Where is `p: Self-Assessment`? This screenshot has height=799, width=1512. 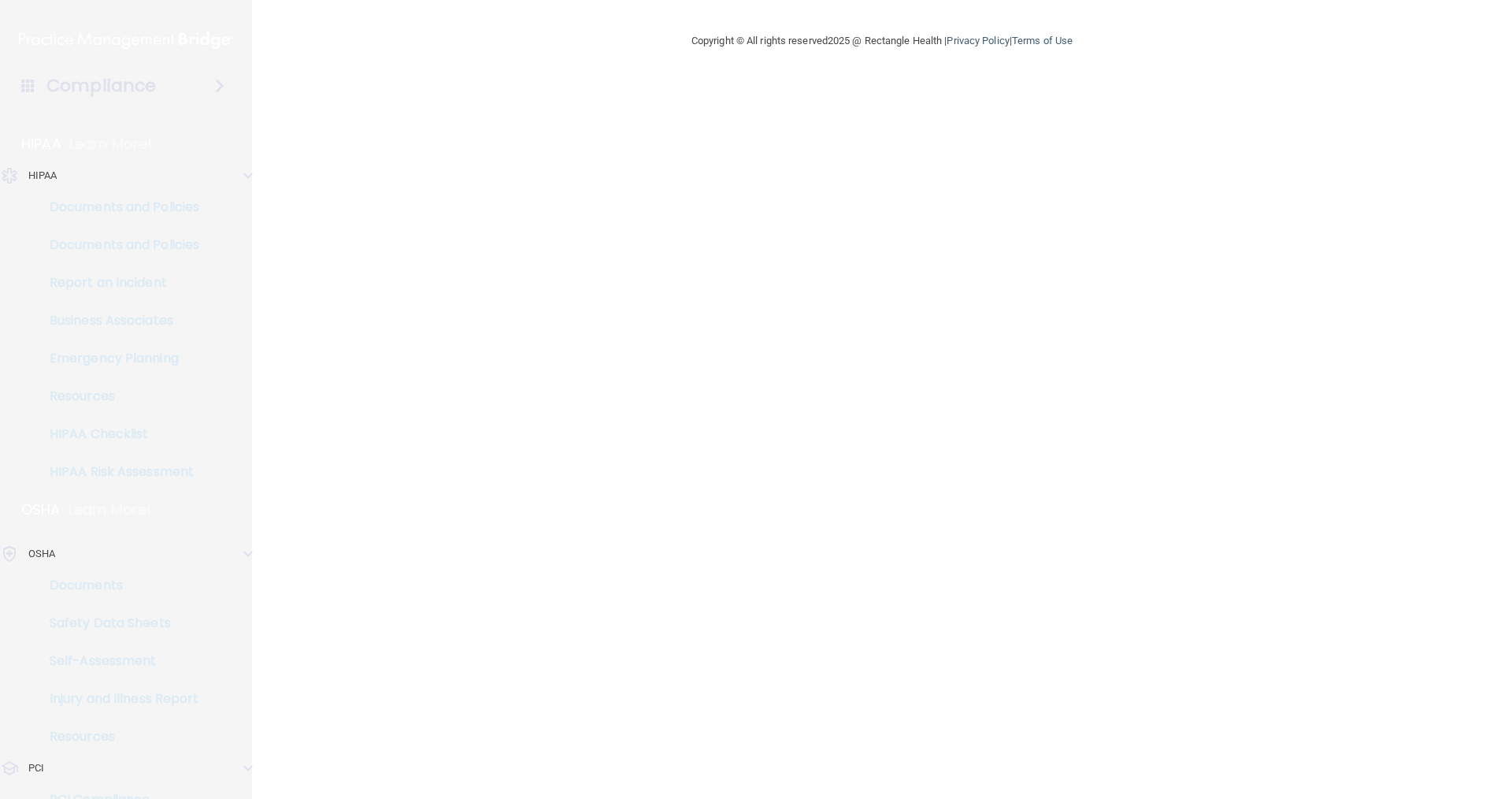 p: Self-Assessment is located at coordinates (117, 662).